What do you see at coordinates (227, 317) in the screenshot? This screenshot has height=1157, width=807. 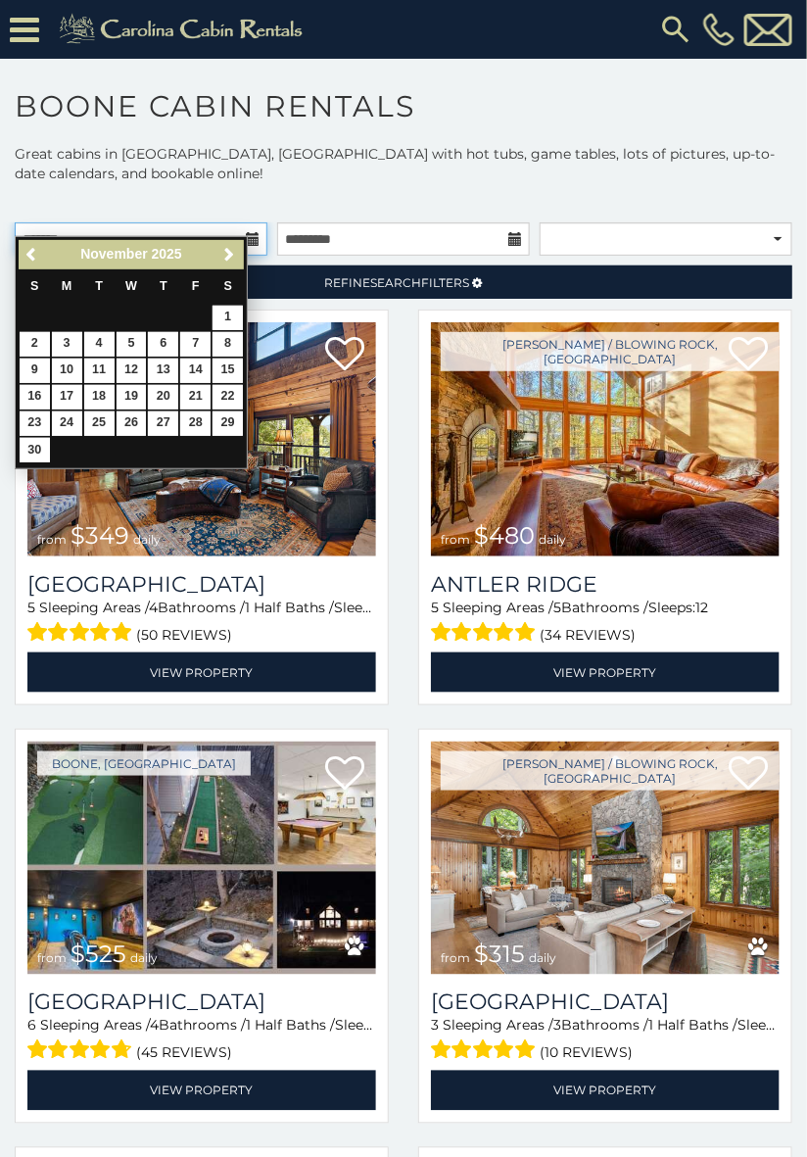 I see `a: 1` at bounding box center [227, 317].